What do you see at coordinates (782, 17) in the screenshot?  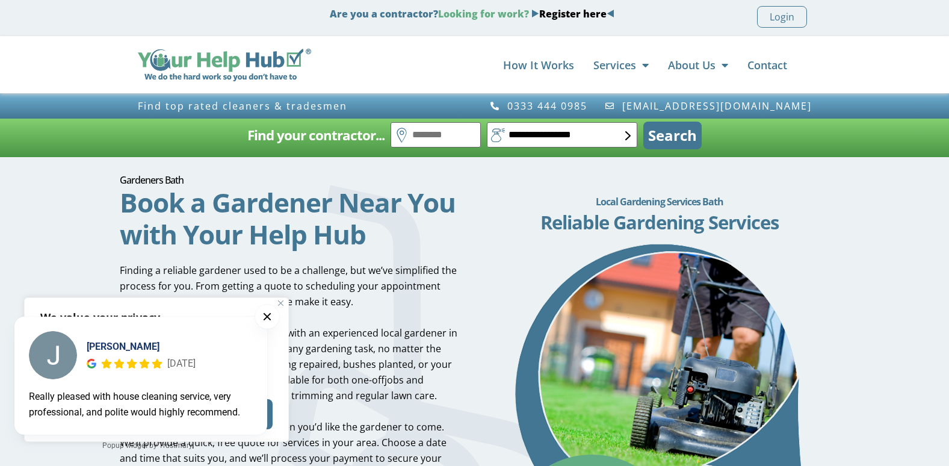 I see `a: Login` at bounding box center [782, 17].